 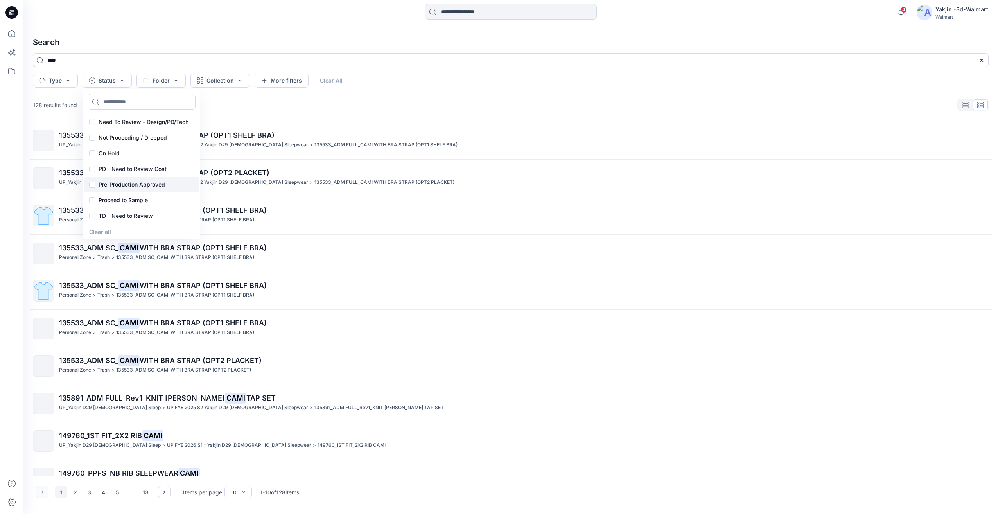 What do you see at coordinates (143, 122) in the screenshot?
I see `p: Need To Review - Design/PD/Tech` at bounding box center [143, 122].